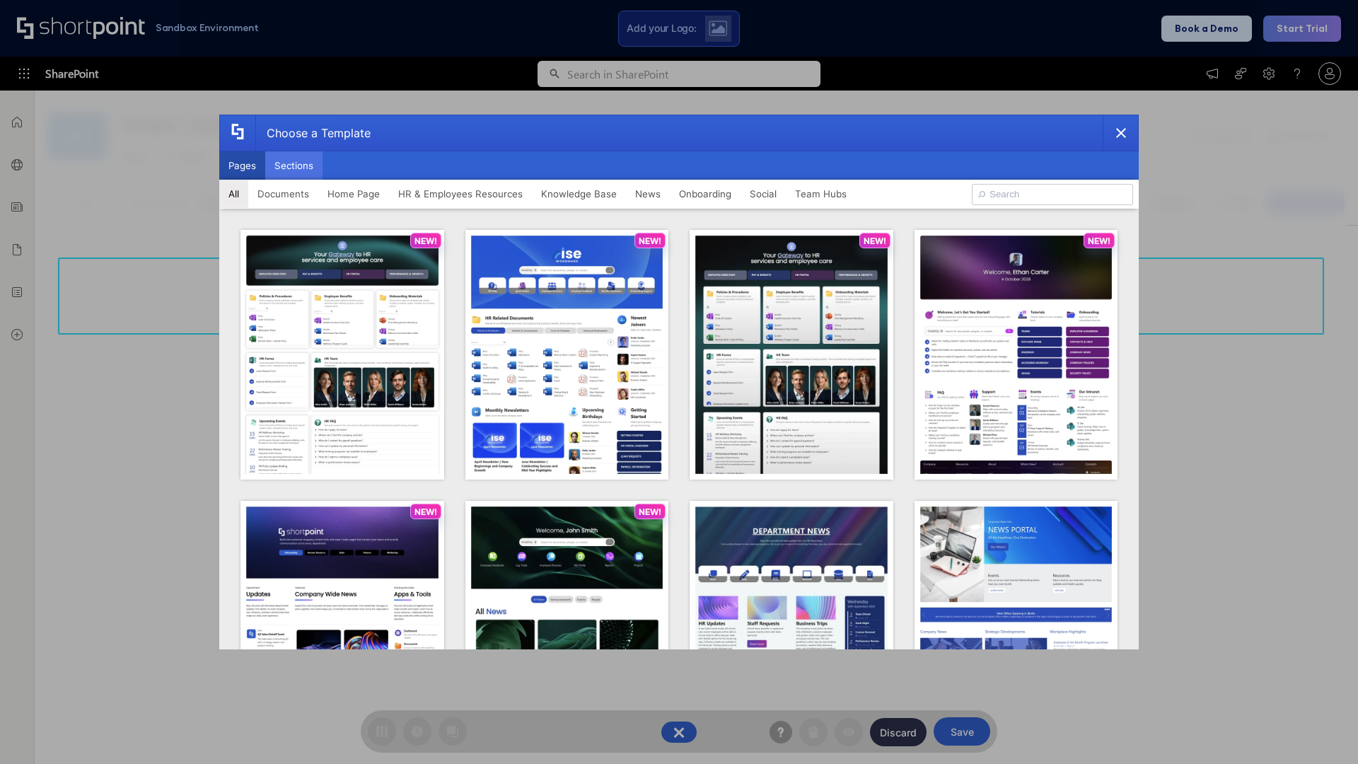  What do you see at coordinates (1322, 730) in the screenshot?
I see `div: Chat Widget` at bounding box center [1322, 730].